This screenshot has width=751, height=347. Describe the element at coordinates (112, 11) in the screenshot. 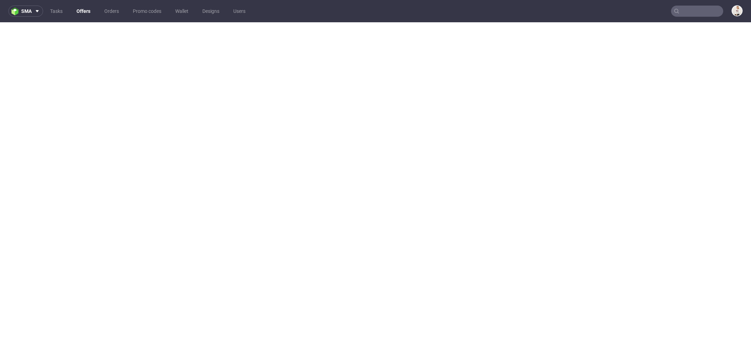

I see `a: Orders` at that location.